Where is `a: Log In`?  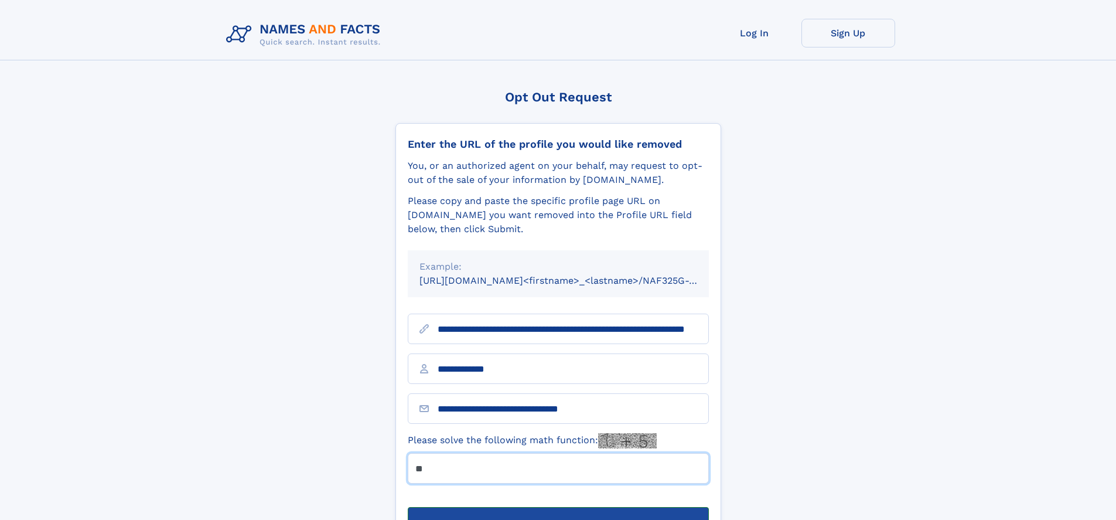 a: Log In is located at coordinates (754, 33).